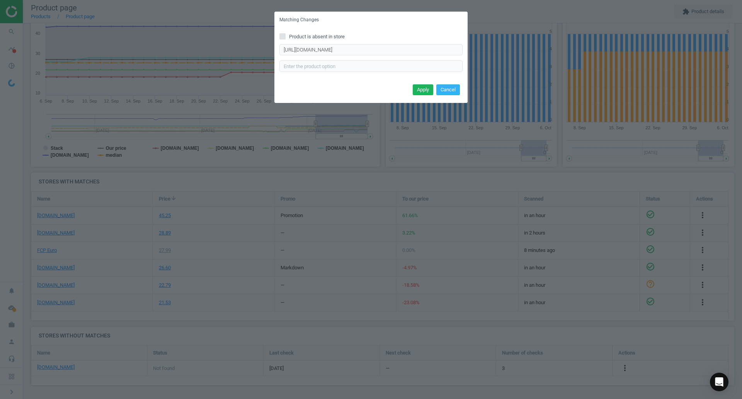 The image size is (742, 399). Describe the element at coordinates (371, 66) in the screenshot. I see `input: Enter the product option` at that location.